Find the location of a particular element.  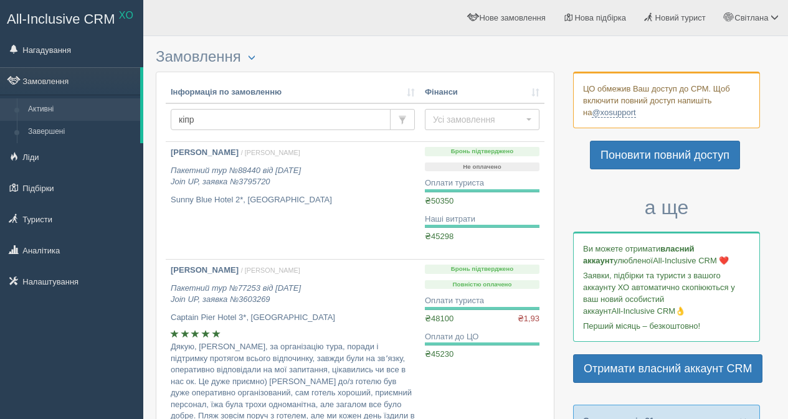

span: Нова підбірка is located at coordinates (600, 17).